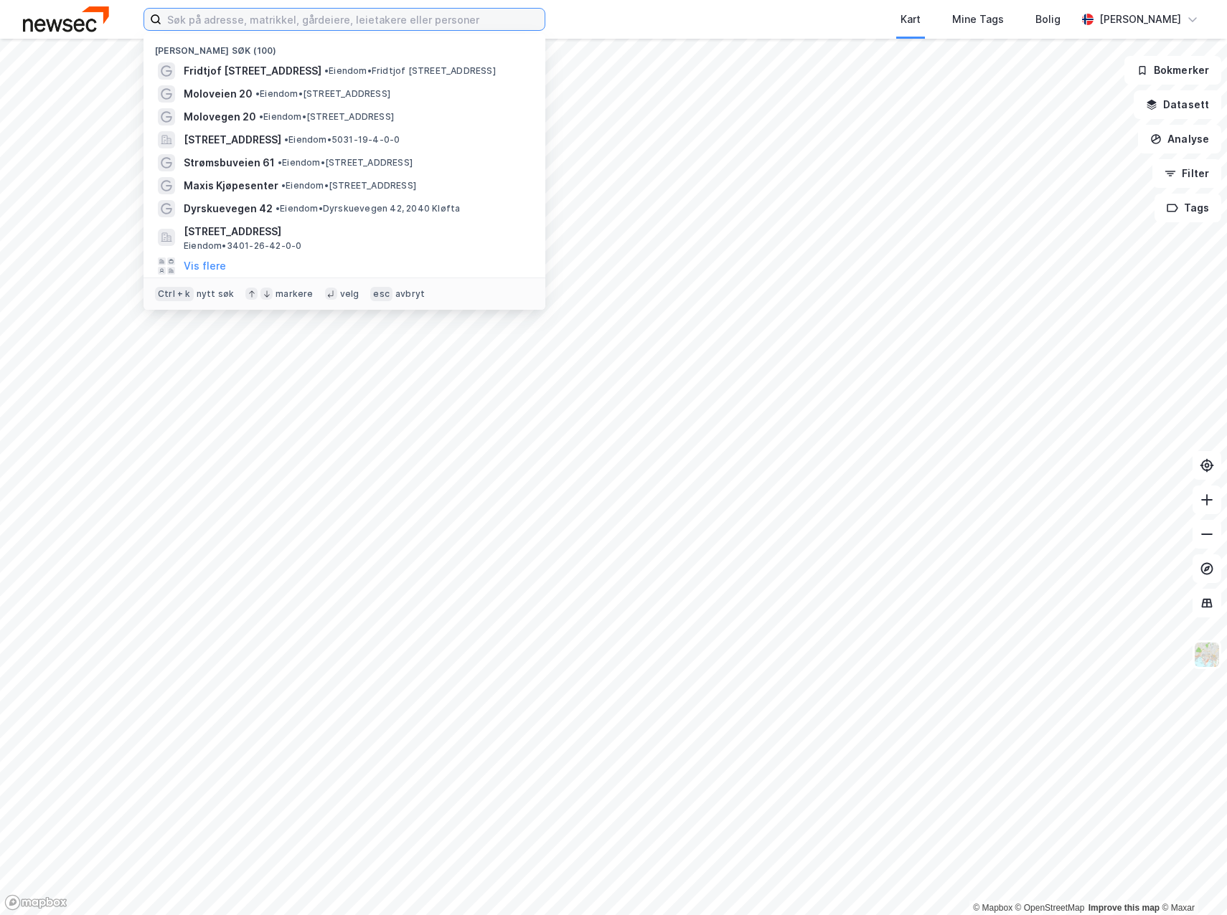  What do you see at coordinates (1186, 174) in the screenshot?
I see `button: Filter` at bounding box center [1186, 174].